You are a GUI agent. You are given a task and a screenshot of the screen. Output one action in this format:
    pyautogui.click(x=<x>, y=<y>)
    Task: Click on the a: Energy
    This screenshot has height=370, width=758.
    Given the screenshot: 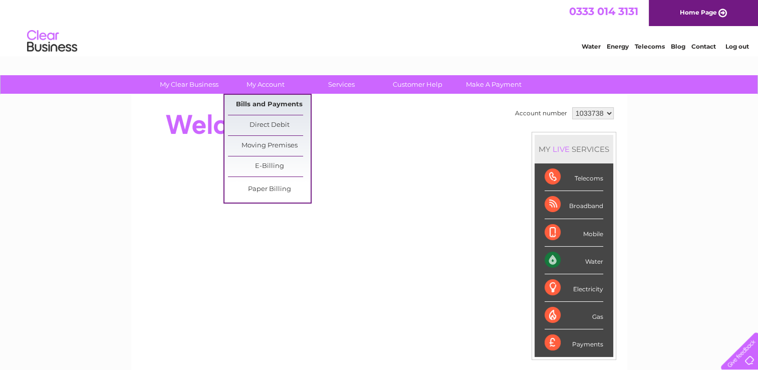 What is the action you would take?
    pyautogui.click(x=617, y=46)
    